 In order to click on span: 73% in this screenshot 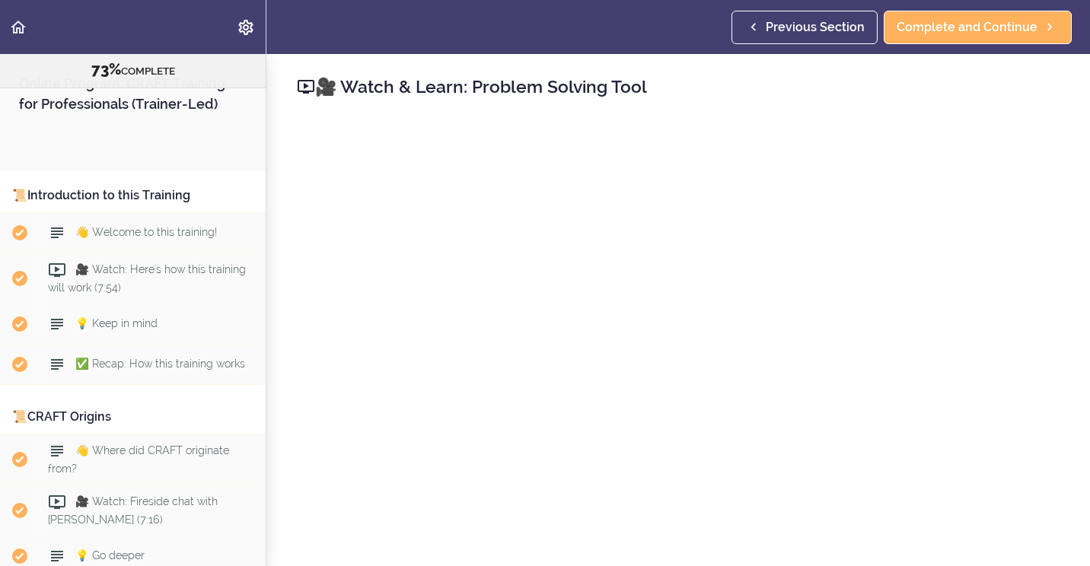, I will do `click(106, 69)`.